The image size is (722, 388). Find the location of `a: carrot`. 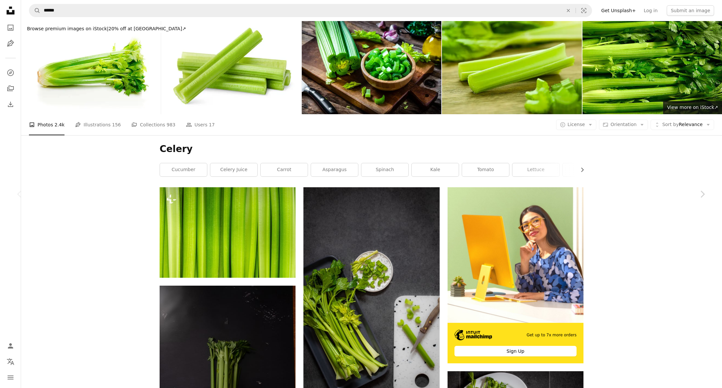

a: carrot is located at coordinates (284, 170).